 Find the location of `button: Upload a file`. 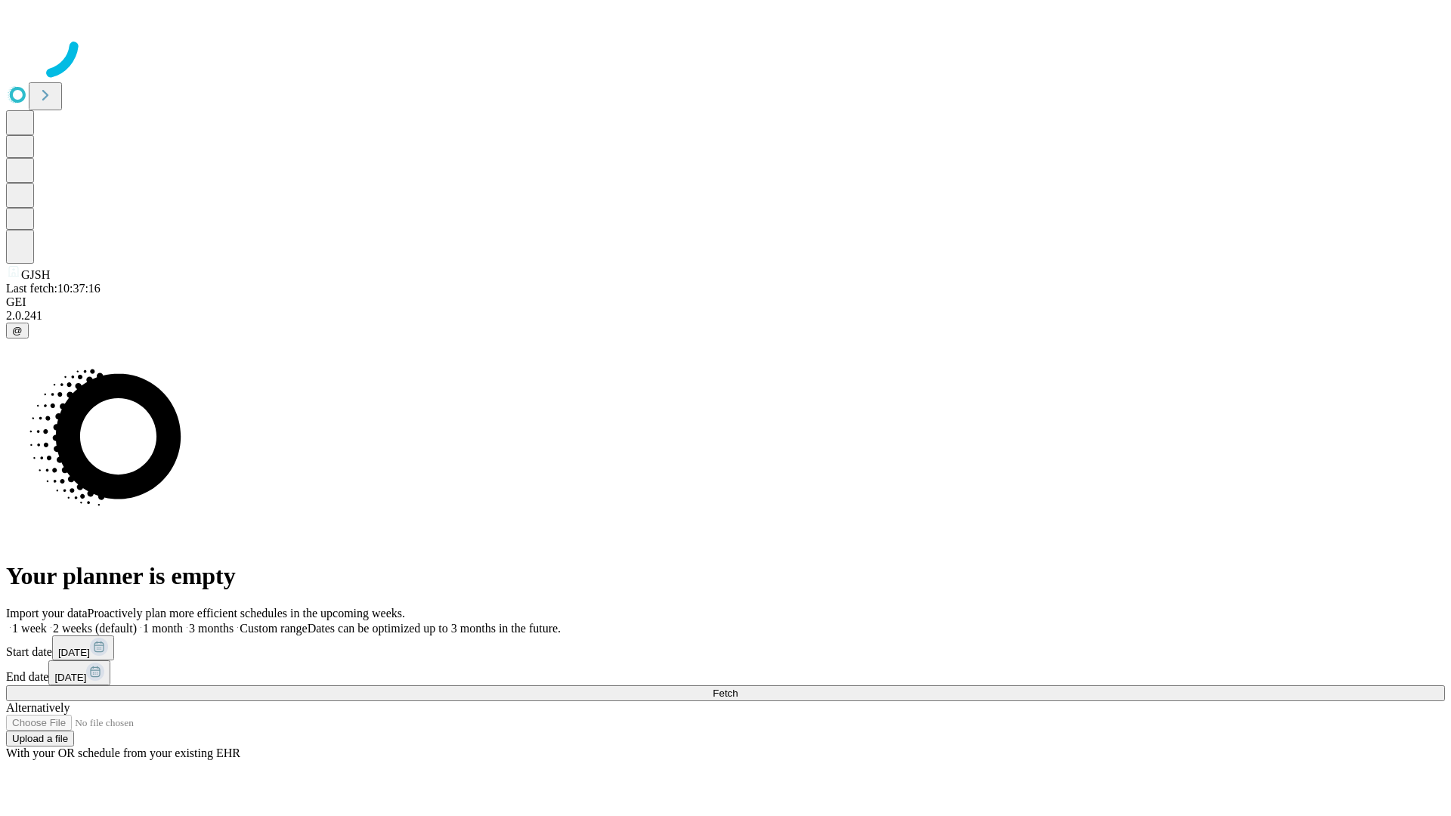

button: Upload a file is located at coordinates (40, 738).